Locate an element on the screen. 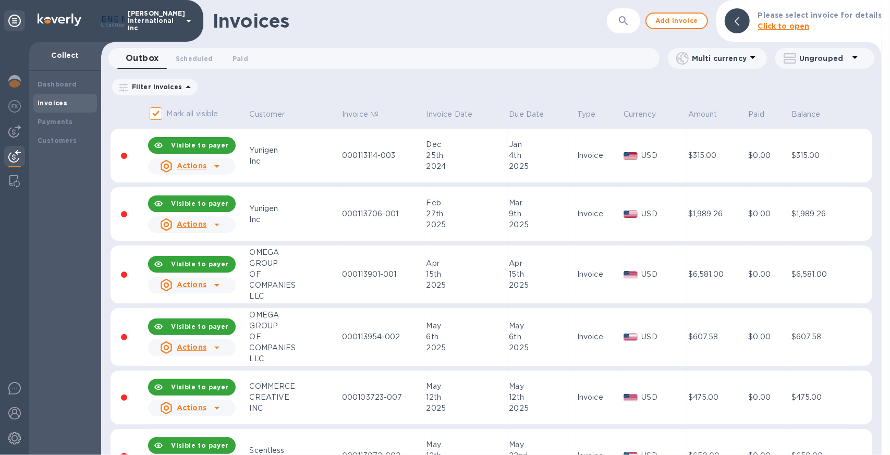  div: OF is located at coordinates (294, 274).